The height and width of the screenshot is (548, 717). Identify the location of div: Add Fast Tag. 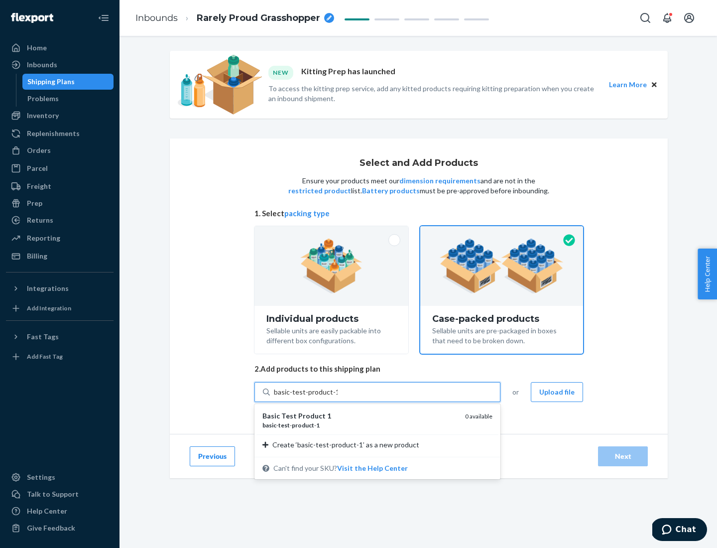
(45, 356).